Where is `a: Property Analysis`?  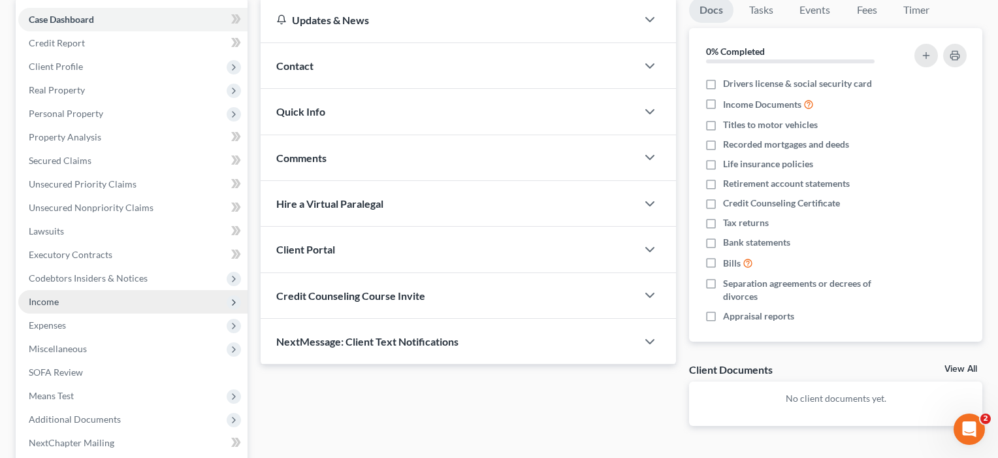
a: Property Analysis is located at coordinates (133, 137).